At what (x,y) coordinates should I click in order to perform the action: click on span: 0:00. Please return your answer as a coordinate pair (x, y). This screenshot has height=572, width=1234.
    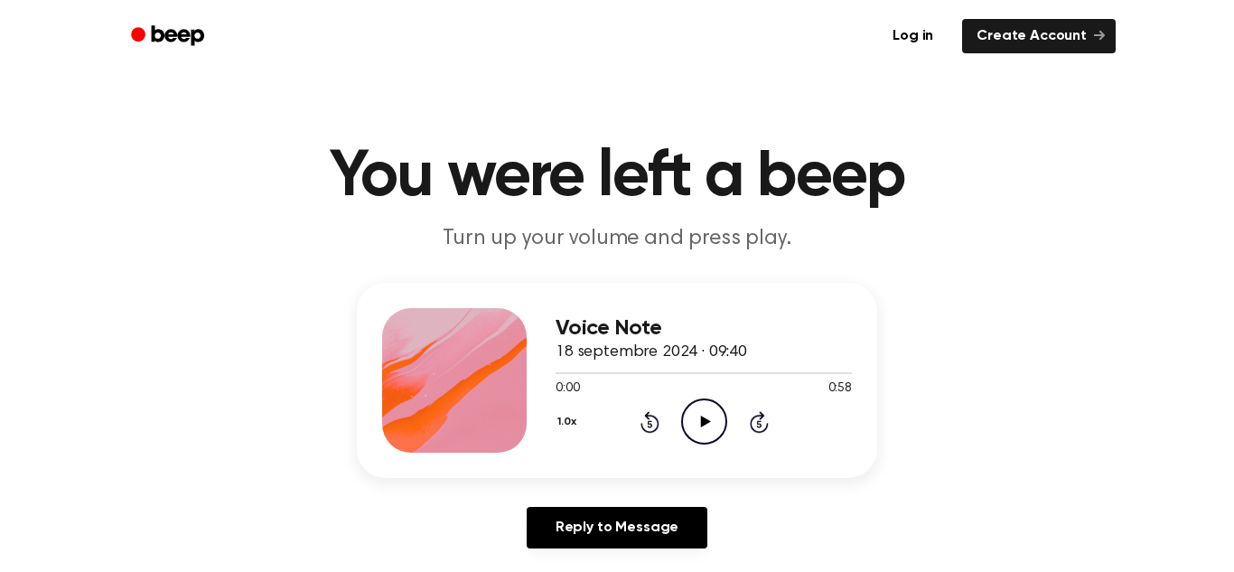
    Looking at the image, I should click on (567, 388).